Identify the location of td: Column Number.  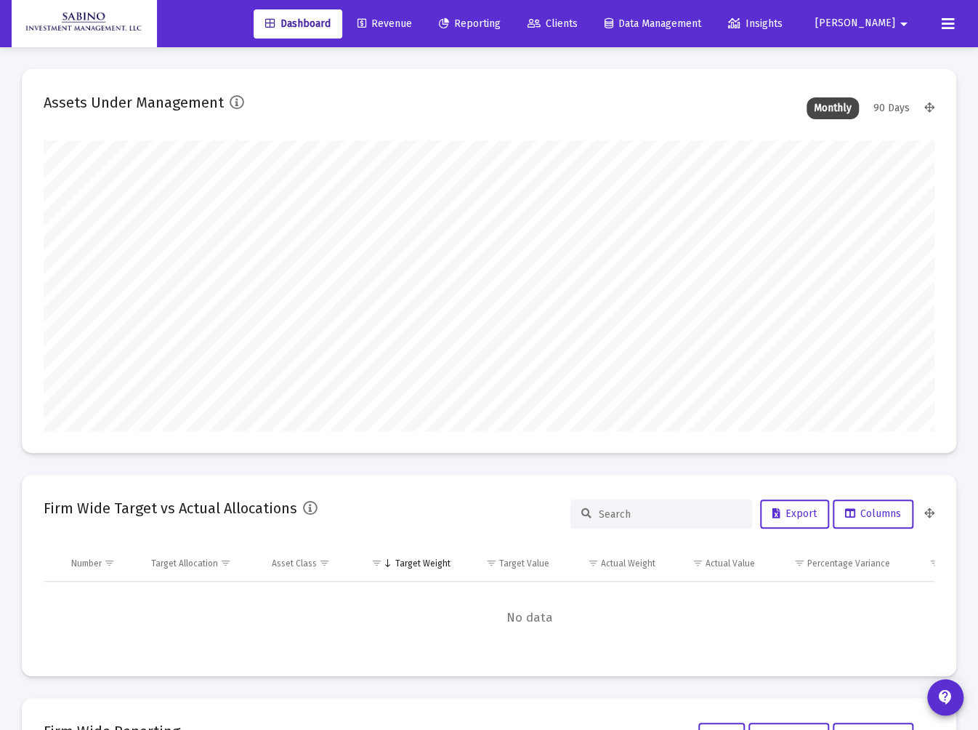
(101, 563).